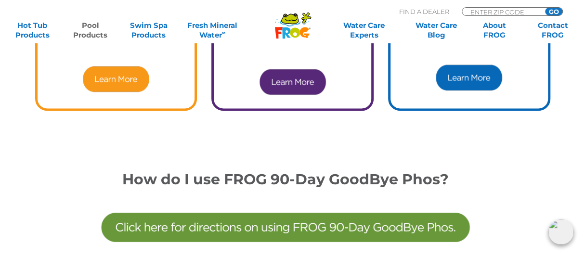 The height and width of the screenshot is (256, 585). What do you see at coordinates (436, 30) in the screenshot?
I see `a: Water CareBlog` at bounding box center [436, 30].